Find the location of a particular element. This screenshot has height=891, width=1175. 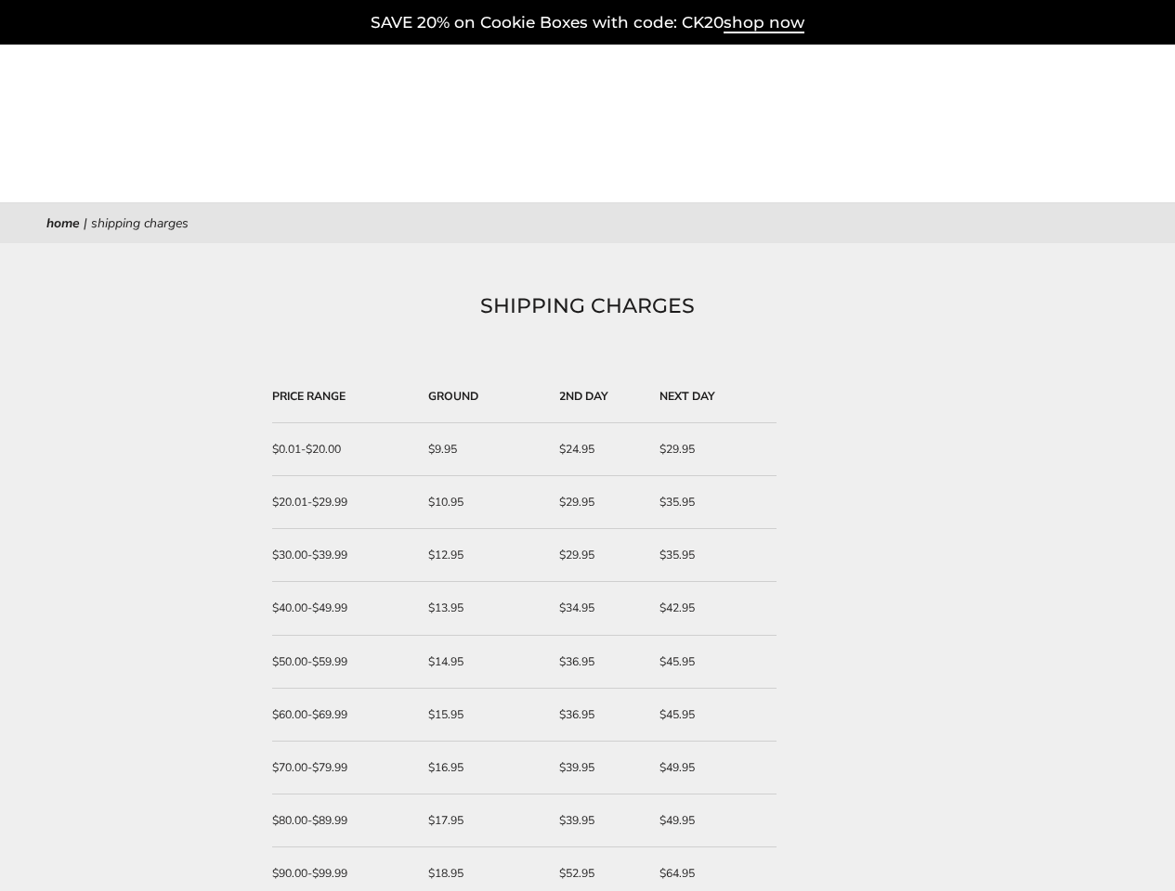

a: Bestsellers is located at coordinates (70, 152).